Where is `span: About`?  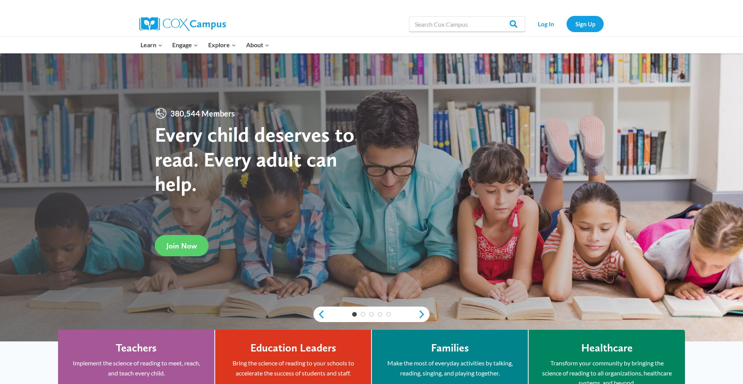
span: About is located at coordinates (258, 45).